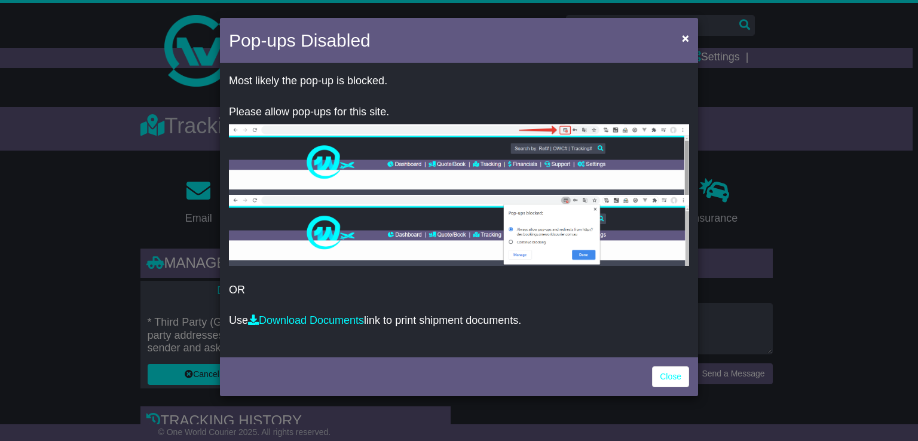  I want to click on p: Most likely the pop-up is blocked., so click(459, 81).